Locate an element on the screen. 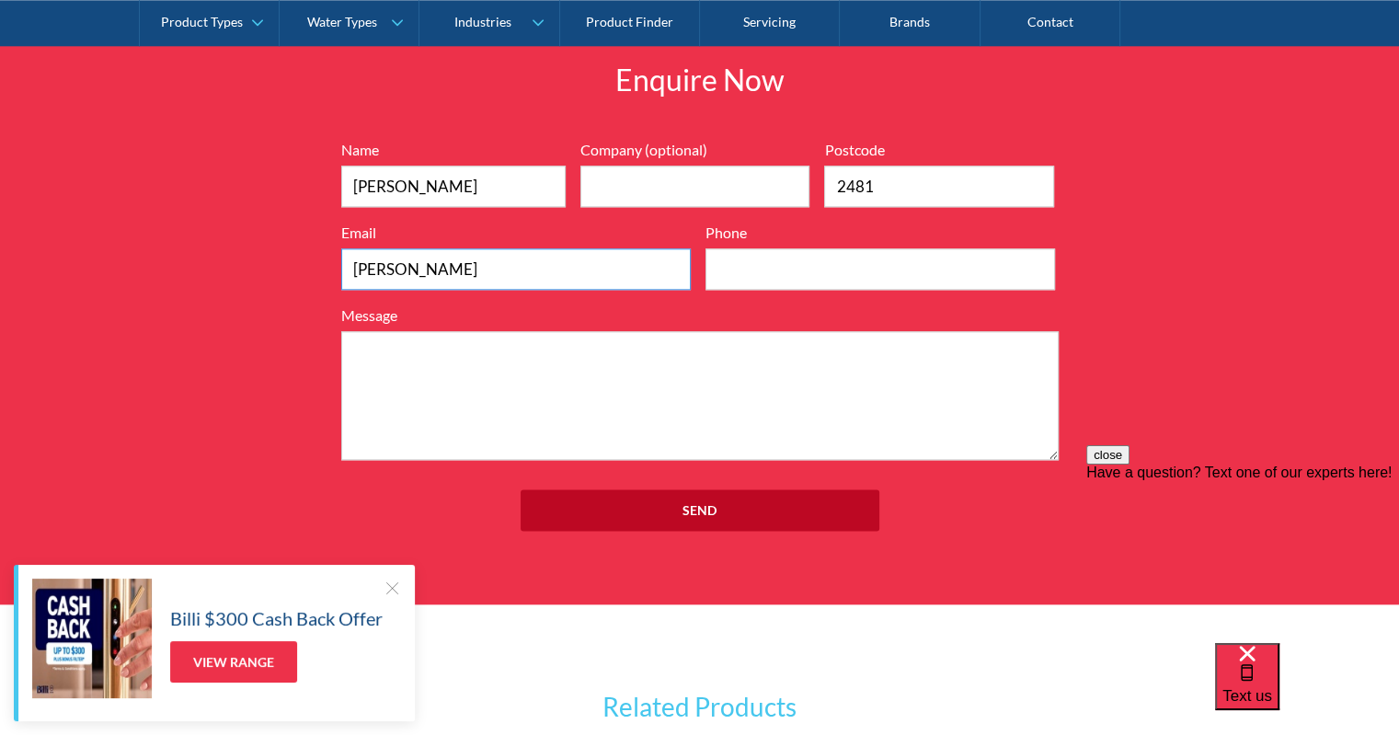 This screenshot has height=735, width=1399. h5: Billi $300 Cash Back Offer is located at coordinates (276, 618).